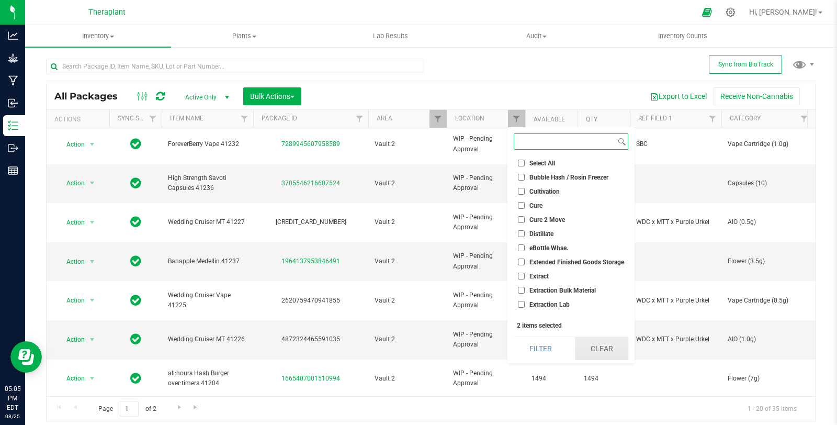 This screenshot has width=837, height=425. What do you see at coordinates (542, 163) in the screenshot?
I see `span: Select All` at bounding box center [542, 163].